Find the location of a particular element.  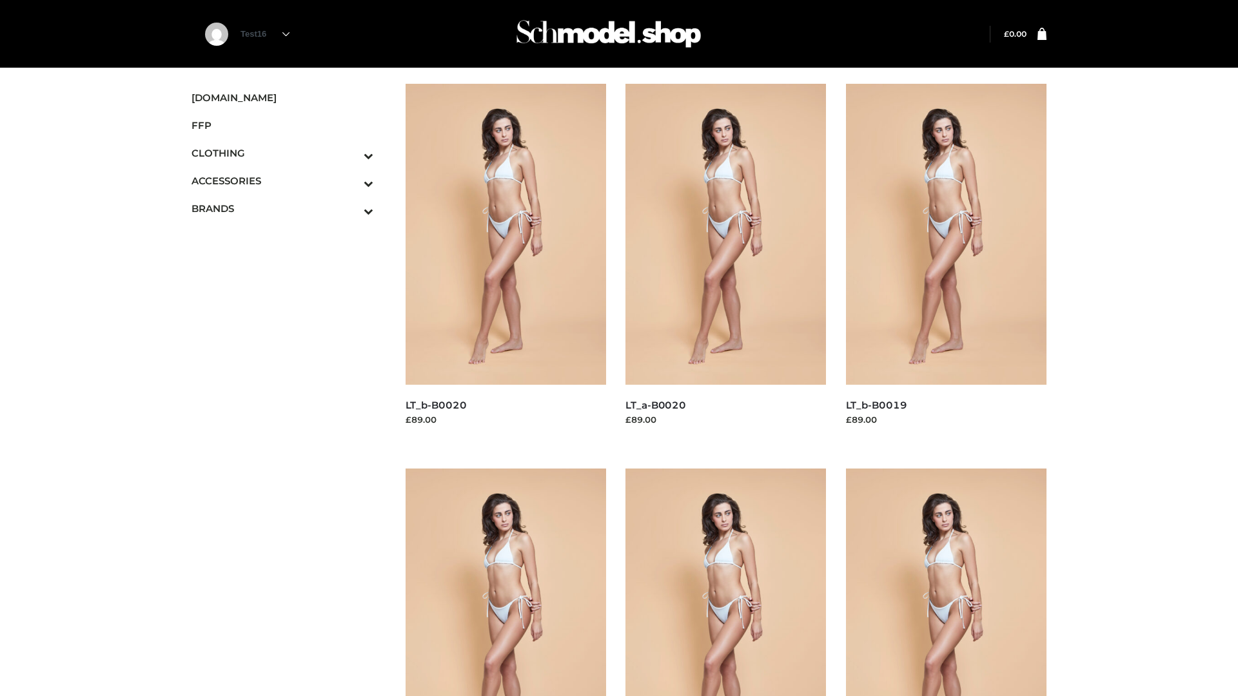

span: FFP is located at coordinates (282, 125).